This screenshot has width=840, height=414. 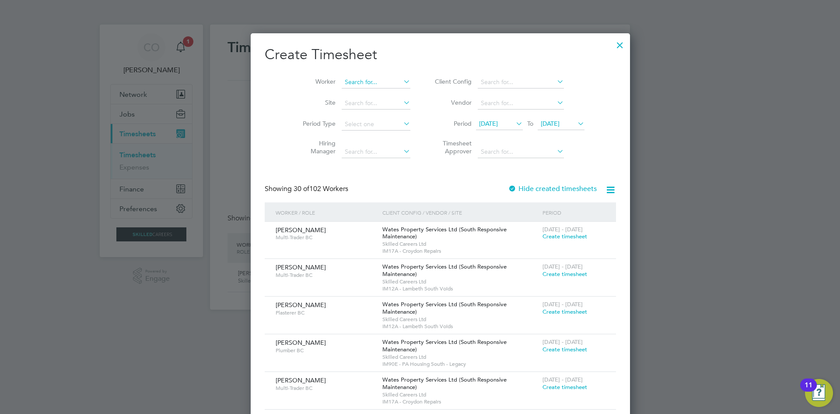 I want to click on label: Period, so click(x=452, y=123).